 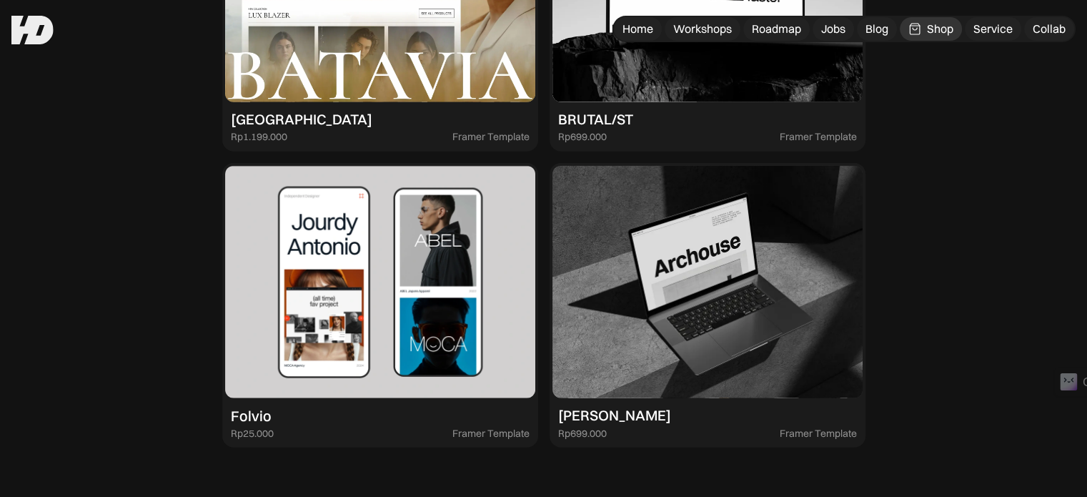 I want to click on div: Blog, so click(x=877, y=29).